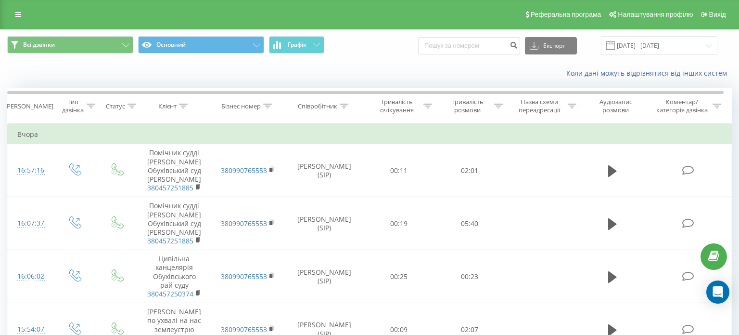 Image resolution: width=739 pixels, height=335 pixels. What do you see at coordinates (616, 106) in the screenshot?
I see `div: Аудіозапис розмови` at bounding box center [616, 106].